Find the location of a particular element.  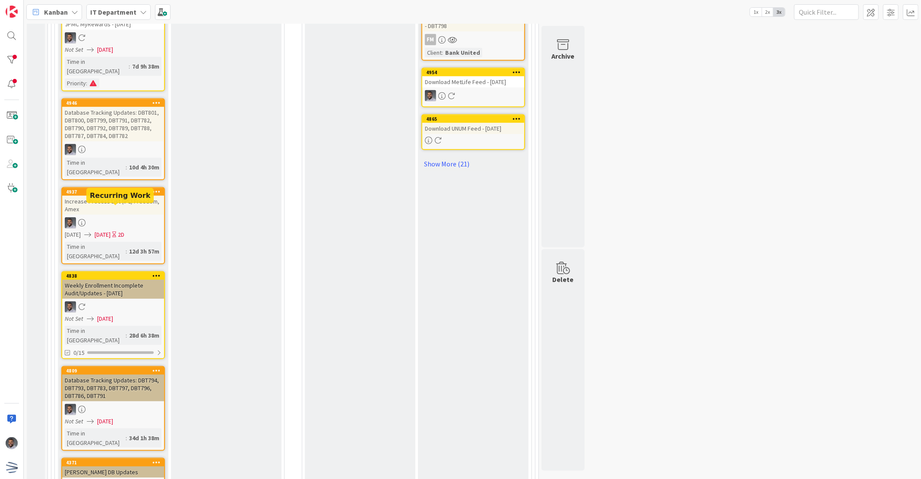

img: Visit kanbanzone.com is located at coordinates (12, 12).